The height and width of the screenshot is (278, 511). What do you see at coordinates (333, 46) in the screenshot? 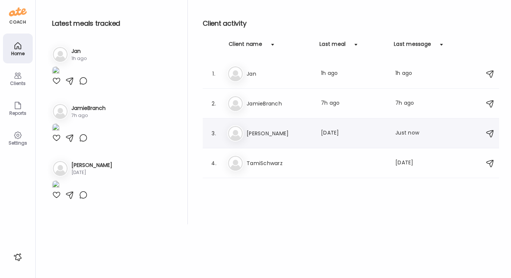
I see `div: Last meal` at bounding box center [333, 46].